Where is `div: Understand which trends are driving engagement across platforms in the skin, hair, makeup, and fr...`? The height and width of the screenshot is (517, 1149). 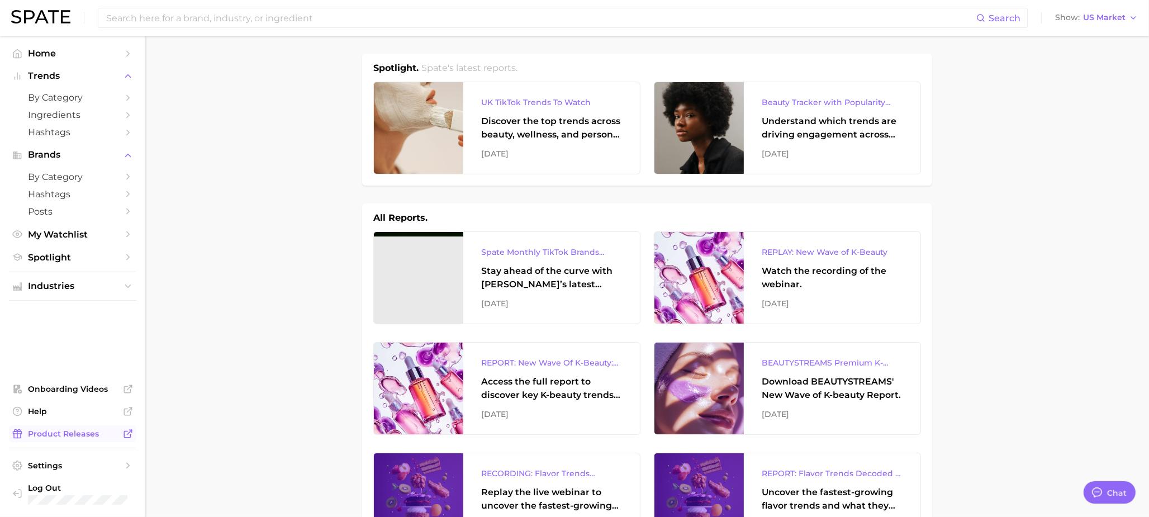 div: Understand which trends are driving engagement across platforms in the skin, hair, makeup, and fr... is located at coordinates (832, 128).